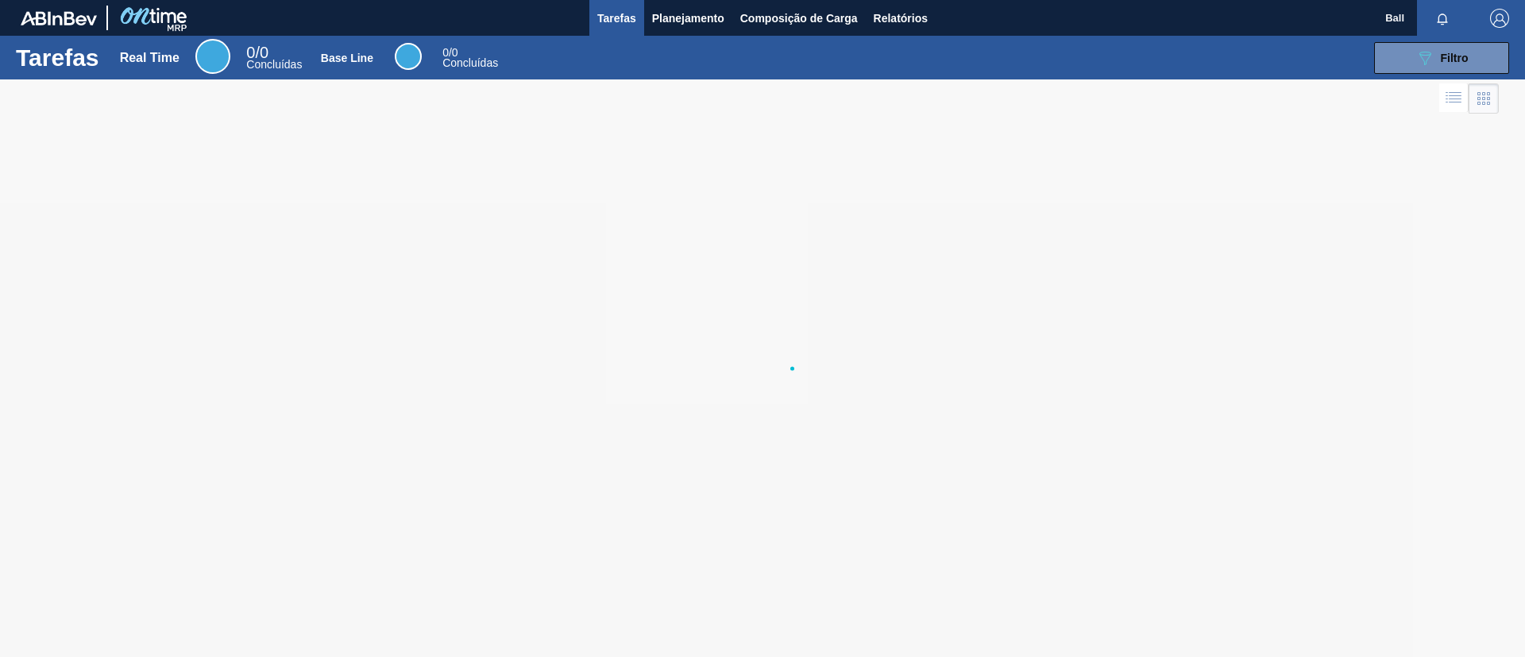 The image size is (1525, 657). I want to click on h1: Tarefas, so click(57, 57).